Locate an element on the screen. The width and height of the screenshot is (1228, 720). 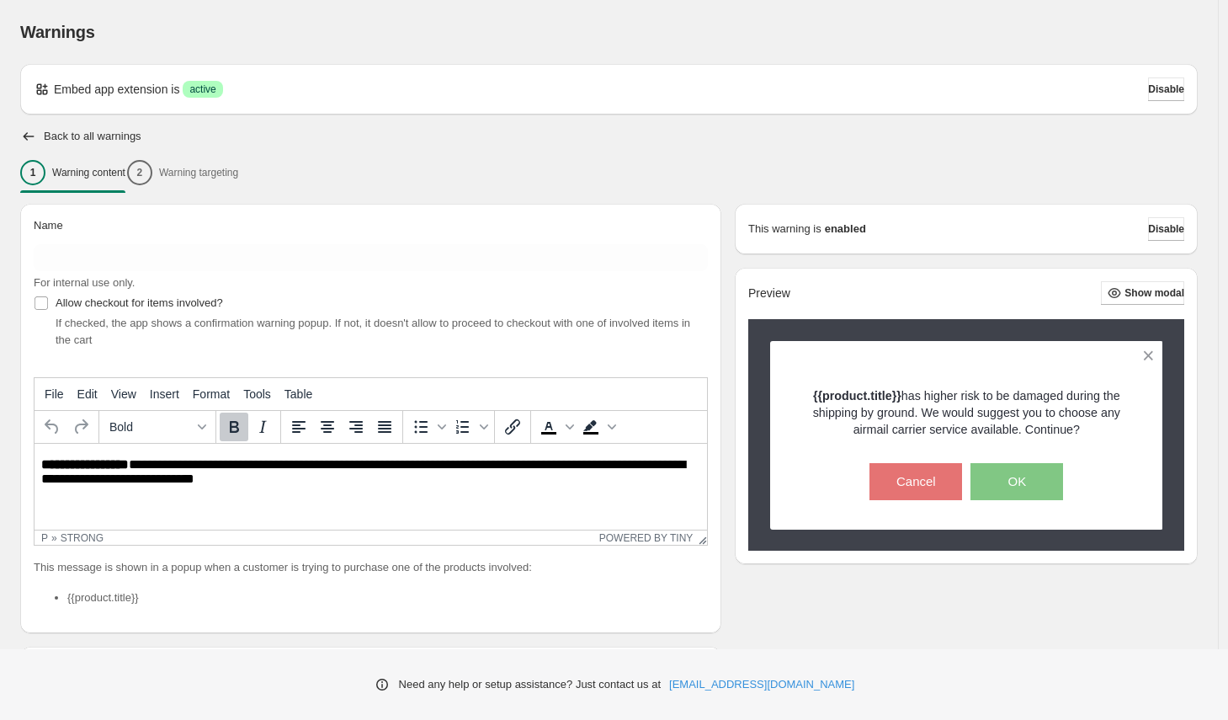
button: Justify is located at coordinates (385, 427).